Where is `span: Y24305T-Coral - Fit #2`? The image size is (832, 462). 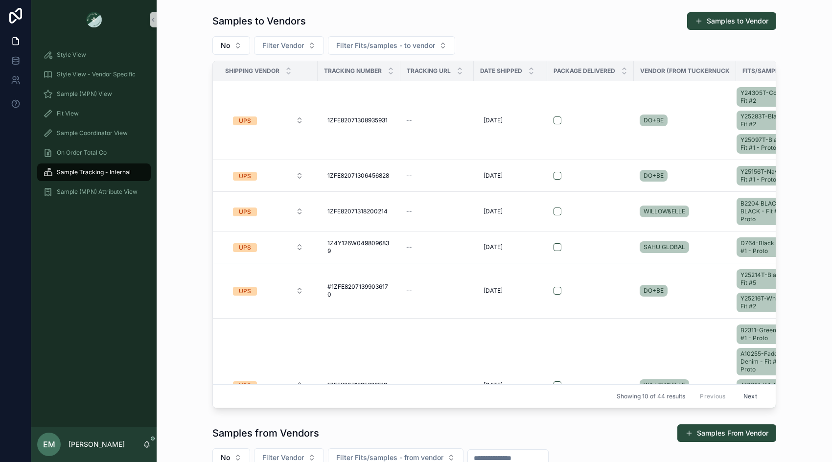 span: Y24305T-Coral - Fit #2 is located at coordinates (765, 97).